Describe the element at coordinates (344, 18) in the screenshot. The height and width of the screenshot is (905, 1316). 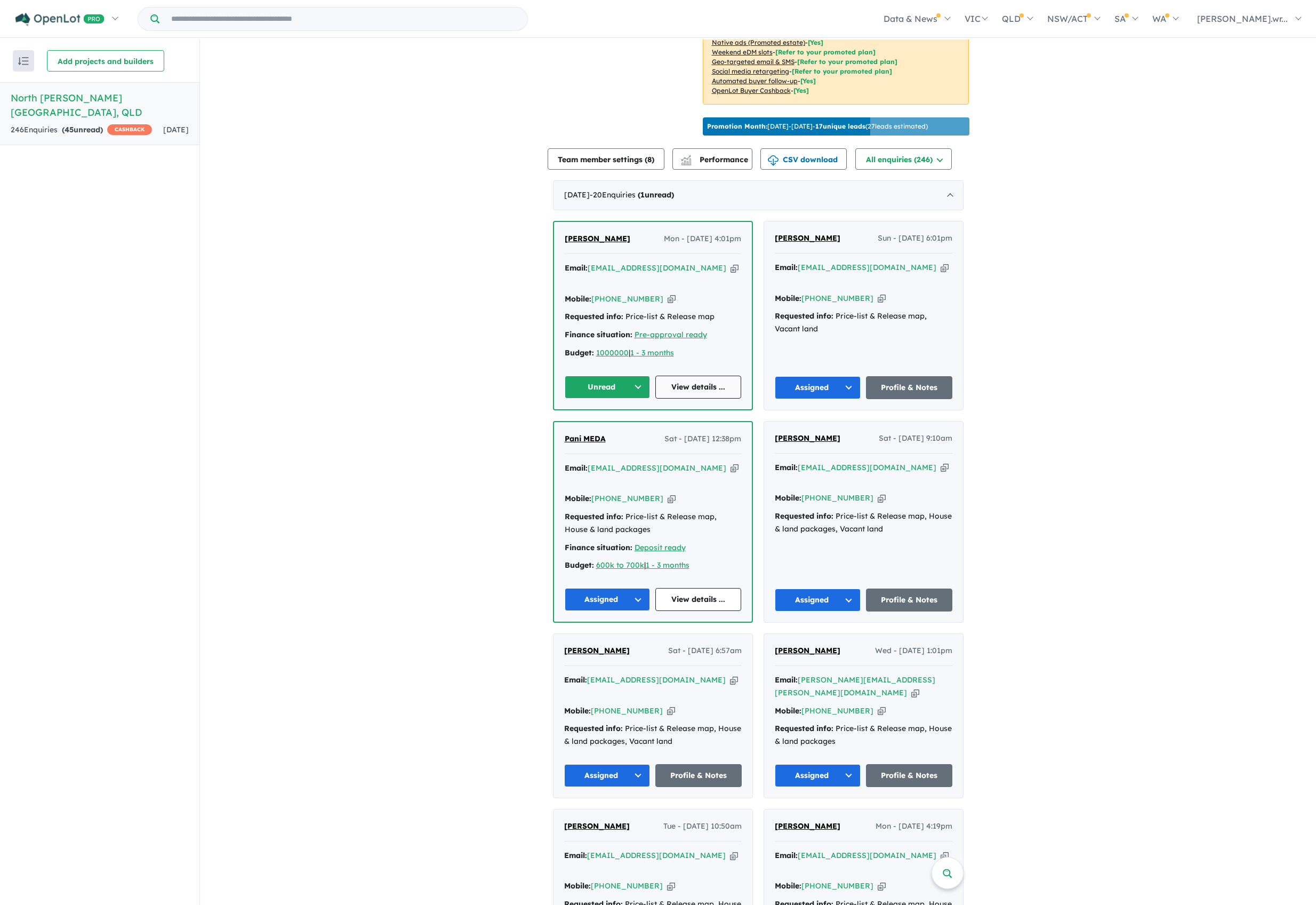
I see `input: Try estate name, suburb, builder or developer` at that location.